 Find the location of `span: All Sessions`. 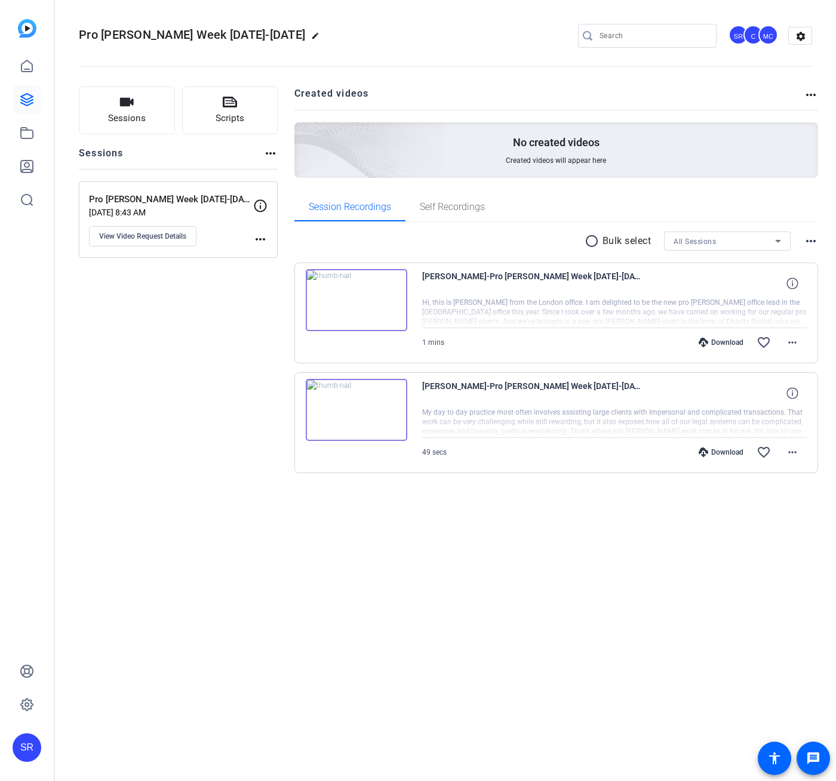

span: All Sessions is located at coordinates (694, 242).